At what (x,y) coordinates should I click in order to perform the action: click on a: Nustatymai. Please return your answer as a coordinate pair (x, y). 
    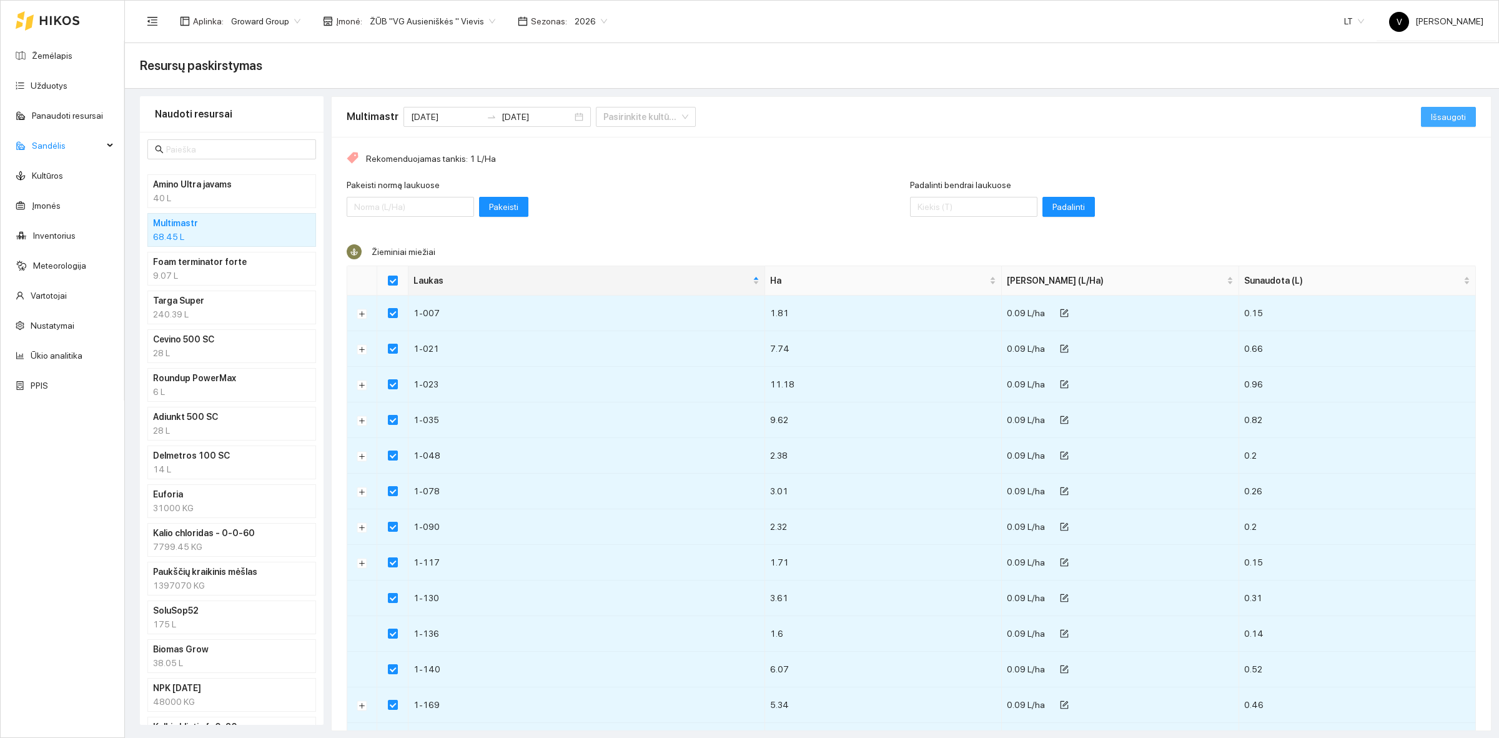
    Looking at the image, I should click on (52, 325).